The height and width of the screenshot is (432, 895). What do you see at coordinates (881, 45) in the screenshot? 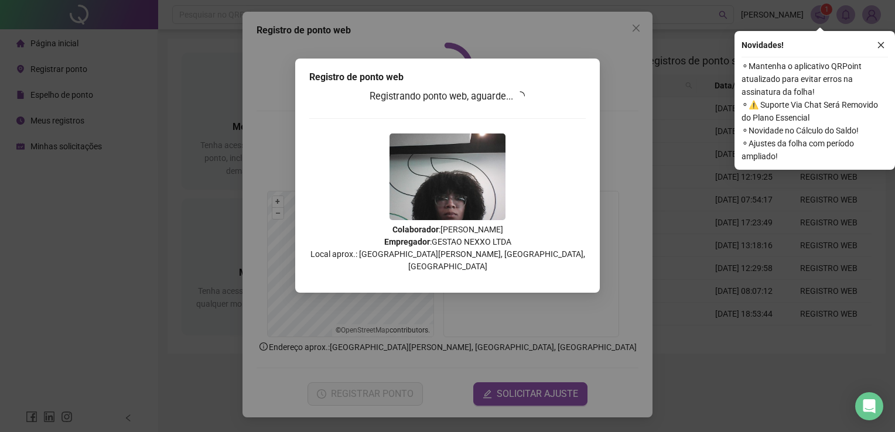
I see `span: close` at bounding box center [881, 45].